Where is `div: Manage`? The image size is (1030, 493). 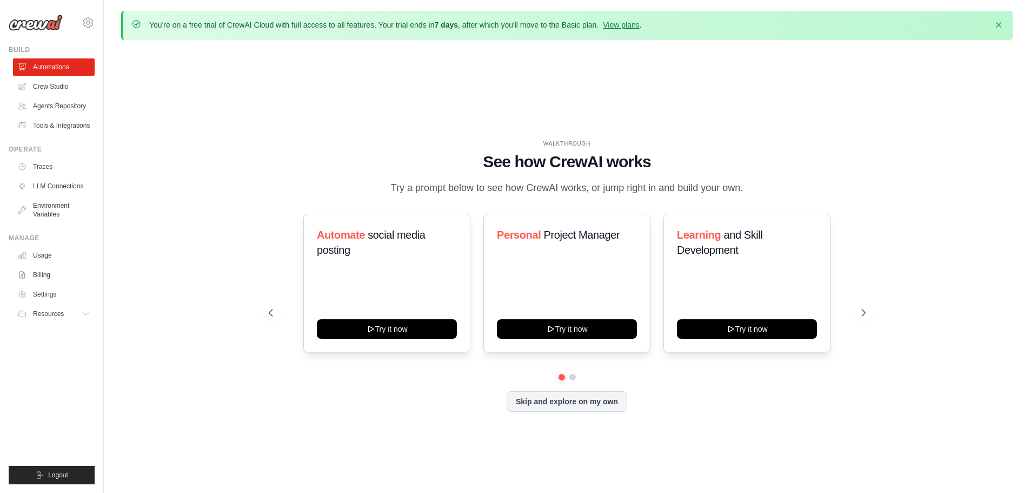 div: Manage is located at coordinates (51, 238).